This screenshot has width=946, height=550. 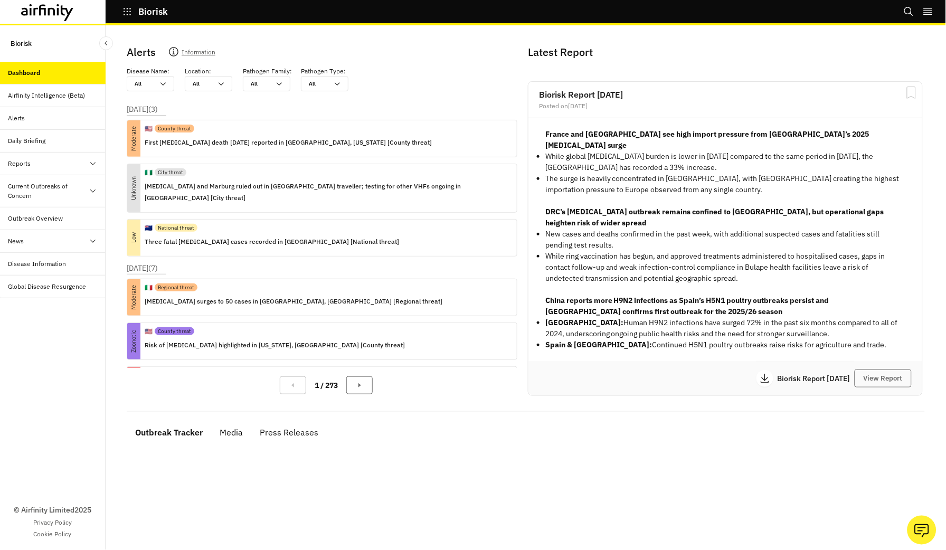 I want to click on a: Cookie Policy, so click(x=53, y=535).